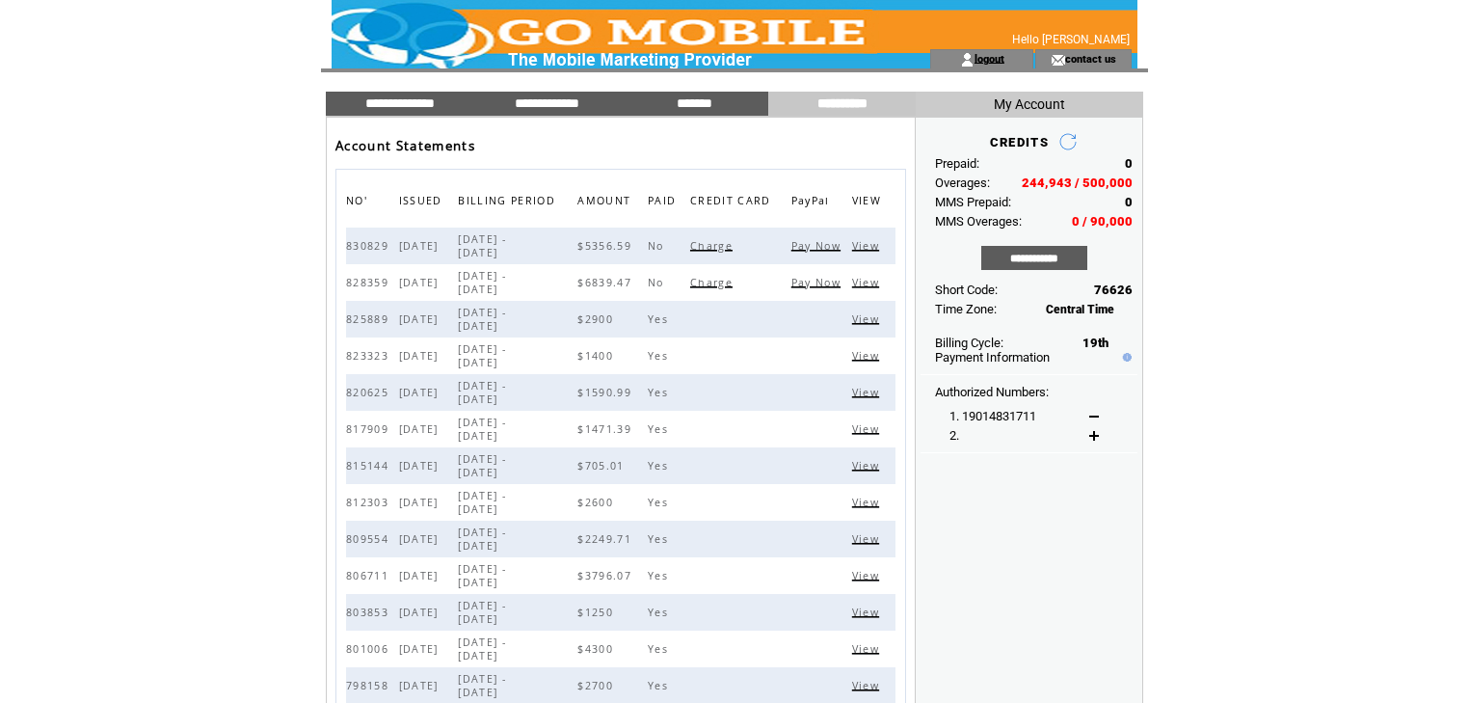 Image resolution: width=1469 pixels, height=703 pixels. Describe the element at coordinates (1057, 60) in the screenshot. I see `img: contact_us_icon.gif` at that location.